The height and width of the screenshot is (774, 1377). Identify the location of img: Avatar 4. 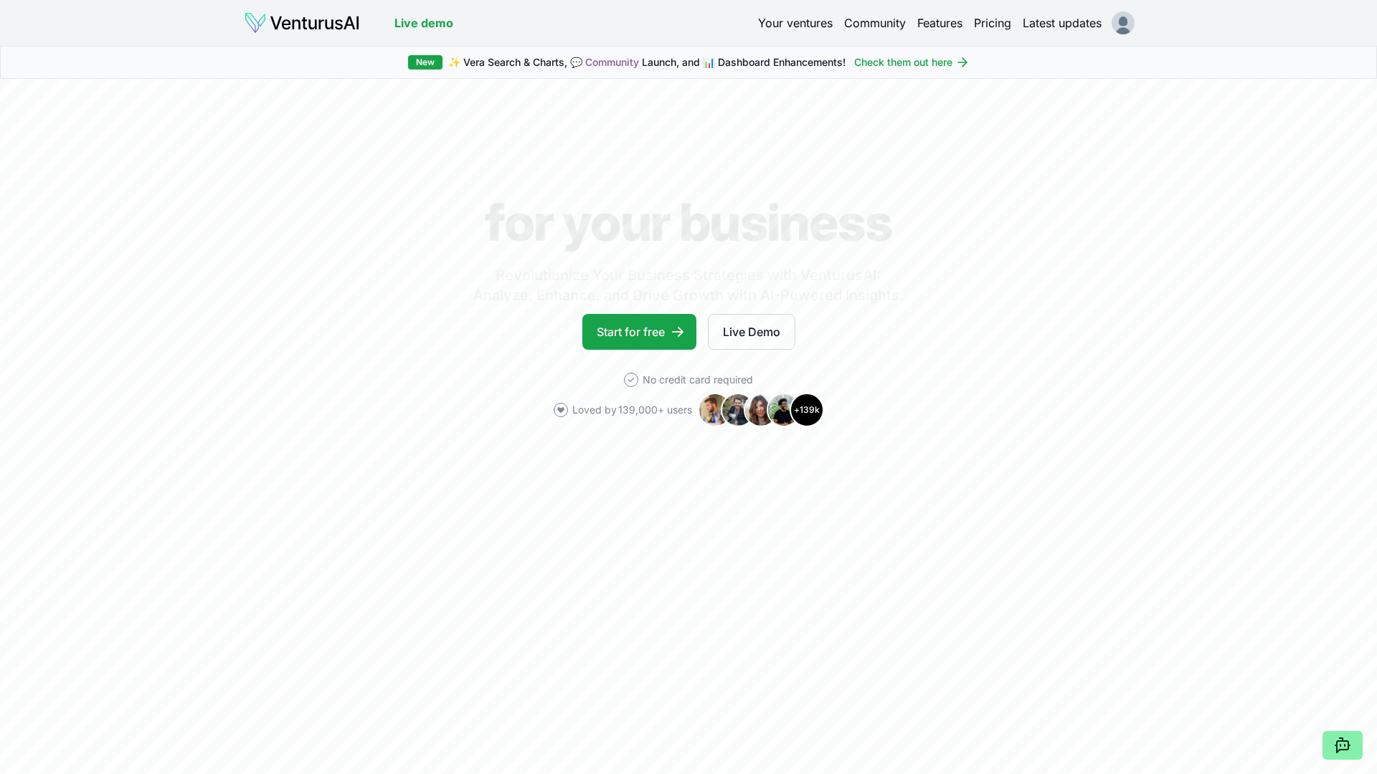
(784, 410).